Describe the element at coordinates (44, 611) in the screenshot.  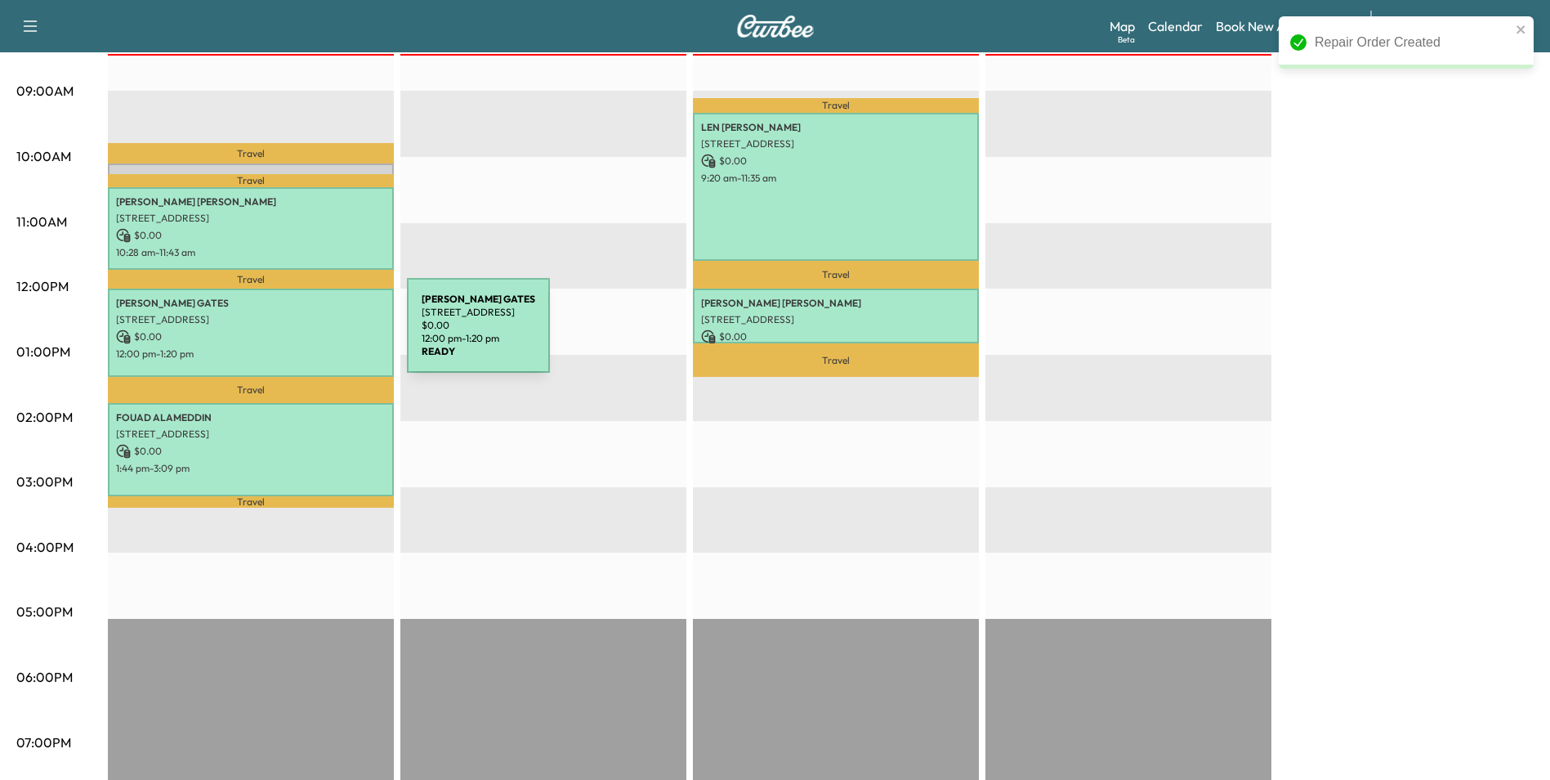
I see `p: 05:00PM` at that location.